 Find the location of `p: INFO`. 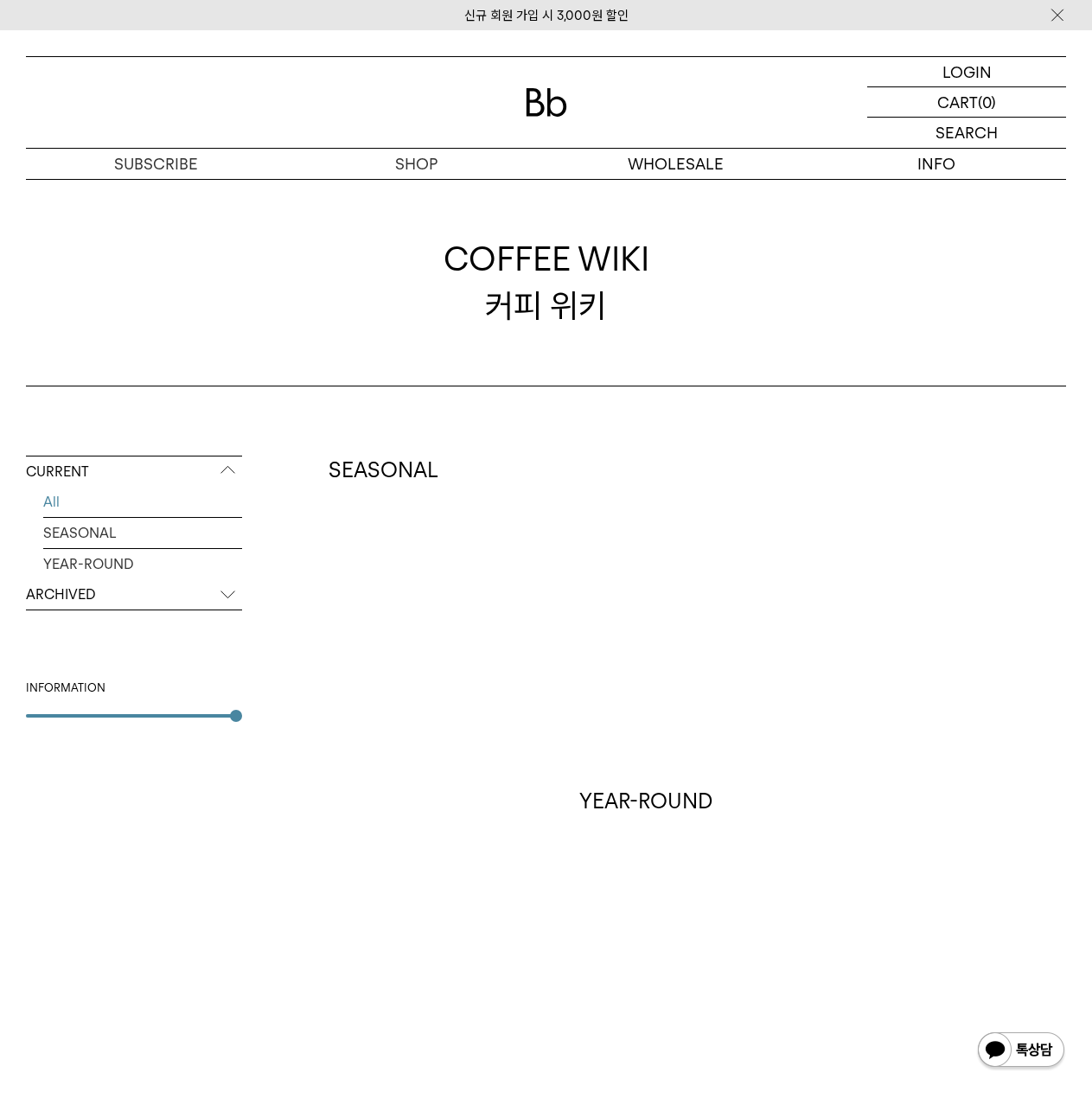

p: INFO is located at coordinates (935, 163).